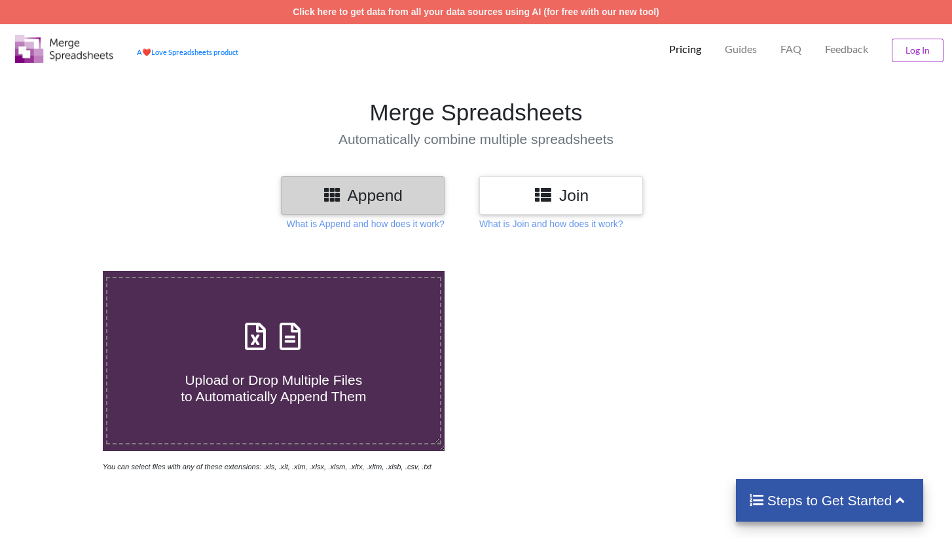 This screenshot has height=538, width=952. What do you see at coordinates (363, 195) in the screenshot?
I see `h3: Append` at bounding box center [363, 195].